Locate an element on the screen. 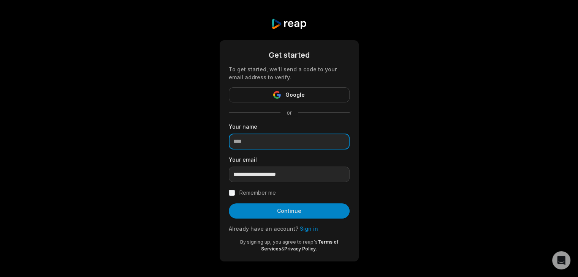 The height and width of the screenshot is (277, 578). span: Already have an account? is located at coordinates (263, 229).